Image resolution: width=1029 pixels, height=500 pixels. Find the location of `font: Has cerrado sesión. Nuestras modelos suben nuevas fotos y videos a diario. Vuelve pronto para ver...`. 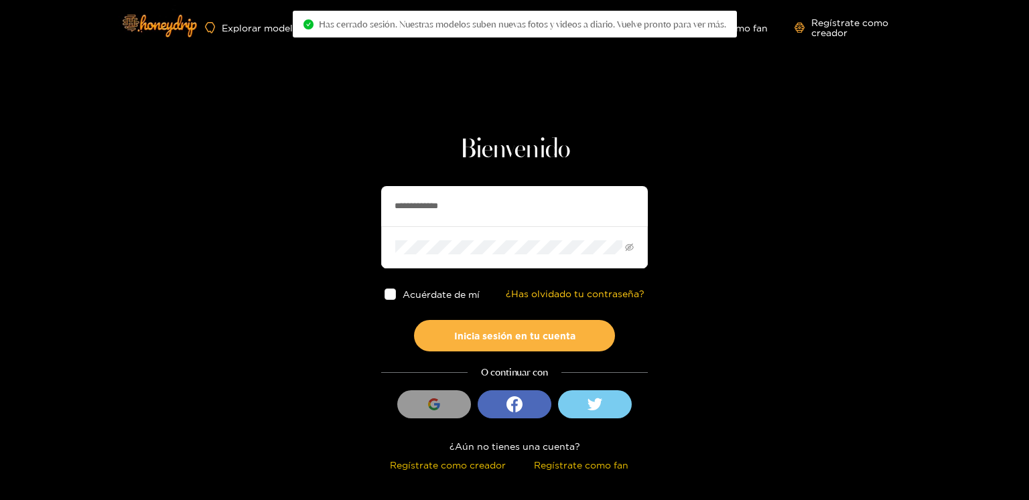

font: Has cerrado sesión. Nuestras modelos suben nuevas fotos y videos a diario. Vuelve pronto para ver... is located at coordinates (522, 24).